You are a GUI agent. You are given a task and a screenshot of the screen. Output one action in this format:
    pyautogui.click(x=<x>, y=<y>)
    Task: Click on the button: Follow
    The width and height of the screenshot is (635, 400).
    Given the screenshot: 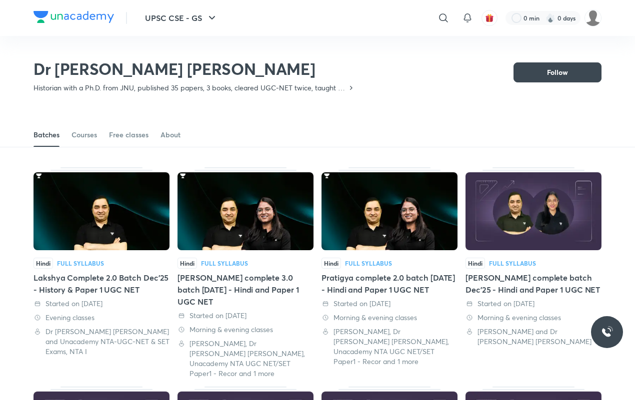 What is the action you would take?
    pyautogui.click(x=557, y=72)
    